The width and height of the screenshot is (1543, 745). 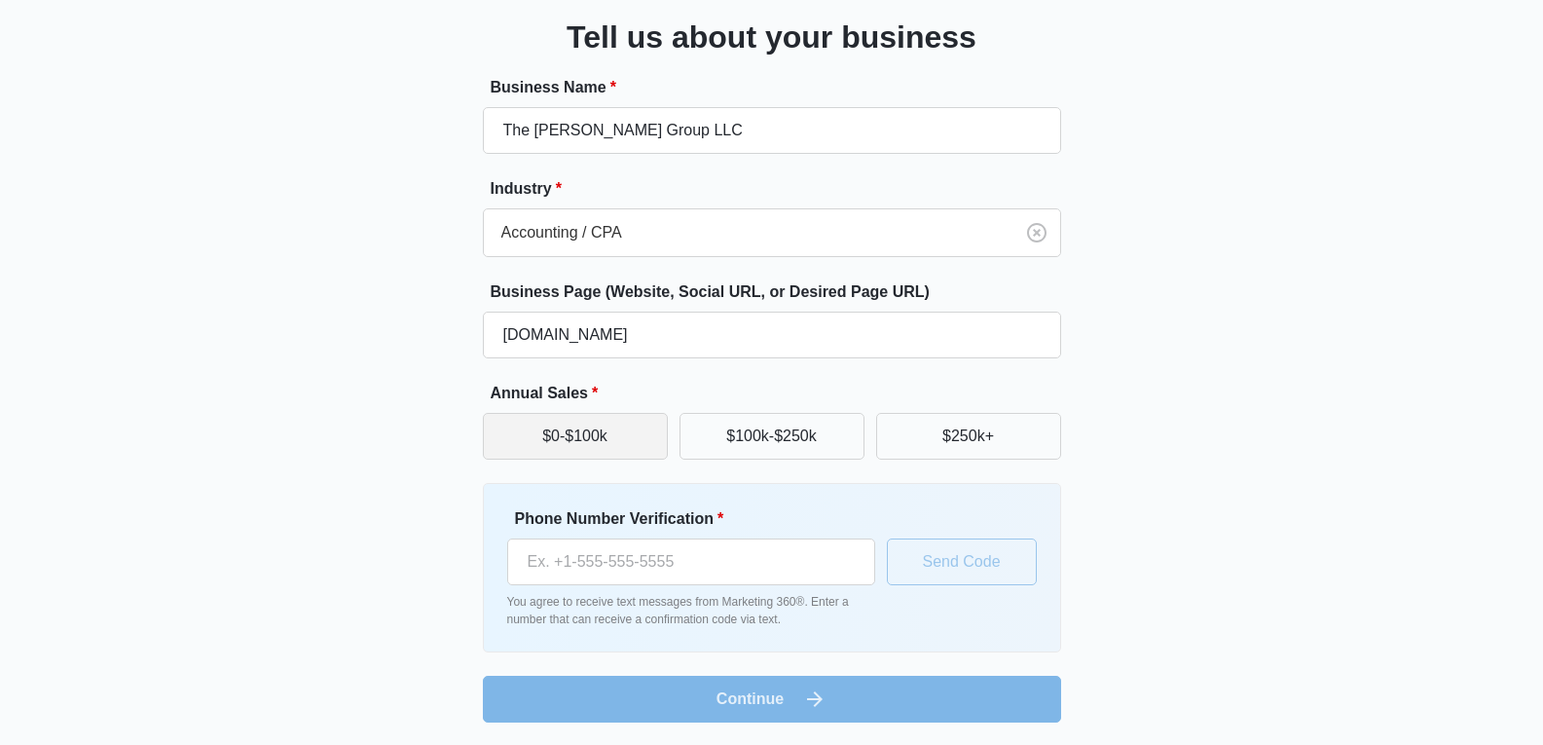 What do you see at coordinates (780, 189) in the screenshot?
I see `label: Industry` at bounding box center [780, 189].